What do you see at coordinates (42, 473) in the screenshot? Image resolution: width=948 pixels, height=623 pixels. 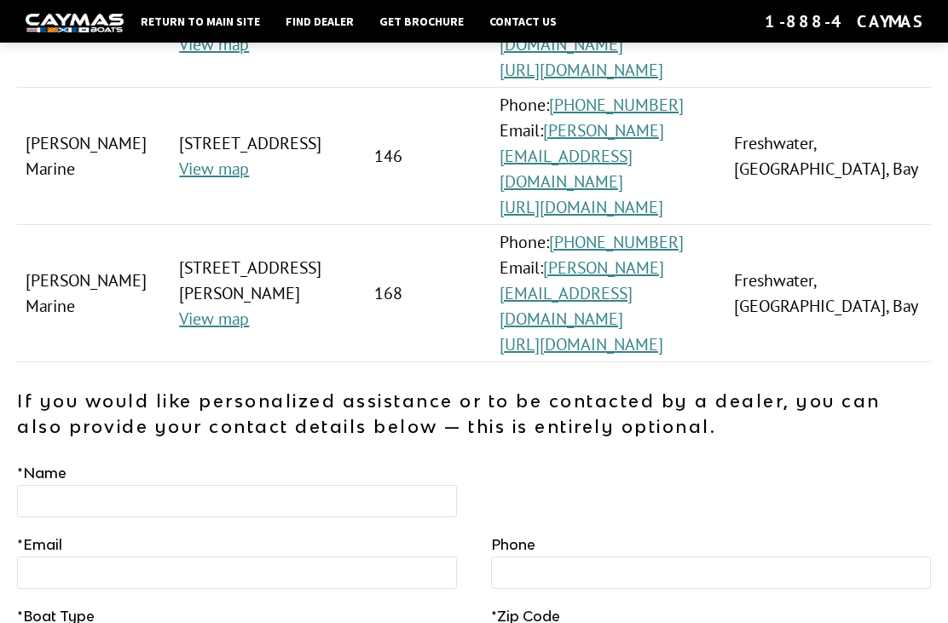 I see `label: Name` at bounding box center [42, 473].